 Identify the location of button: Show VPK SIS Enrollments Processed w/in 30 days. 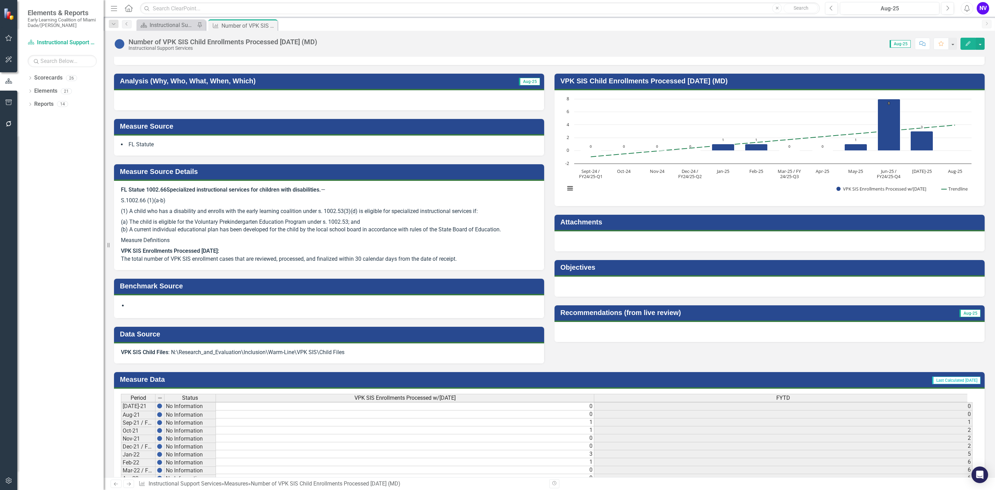
(885, 189).